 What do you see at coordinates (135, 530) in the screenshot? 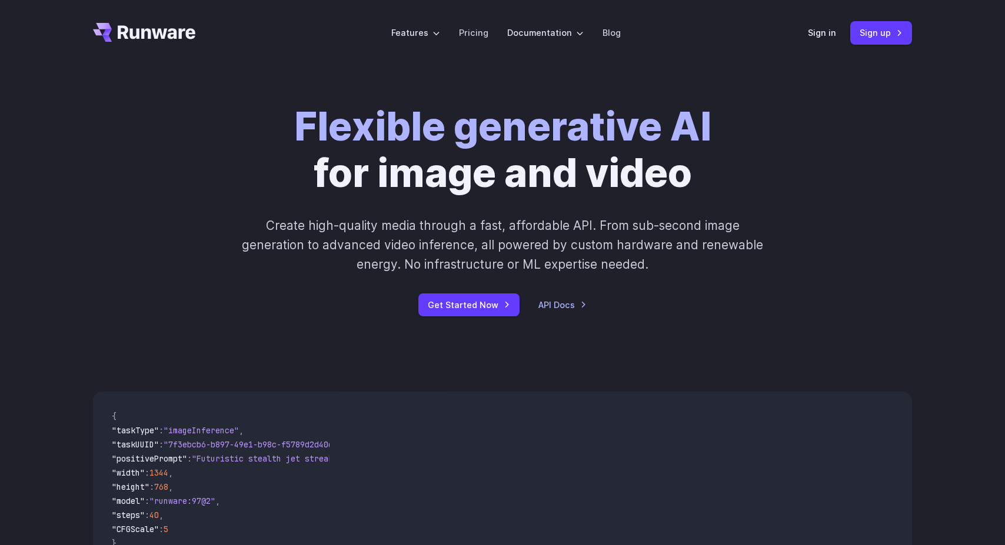
I see `span: "CFGScale"` at bounding box center [135, 530].